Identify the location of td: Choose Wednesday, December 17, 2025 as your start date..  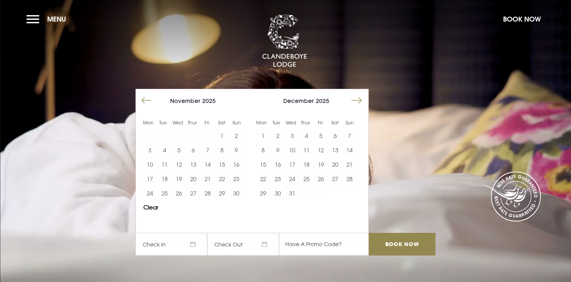
(292, 164).